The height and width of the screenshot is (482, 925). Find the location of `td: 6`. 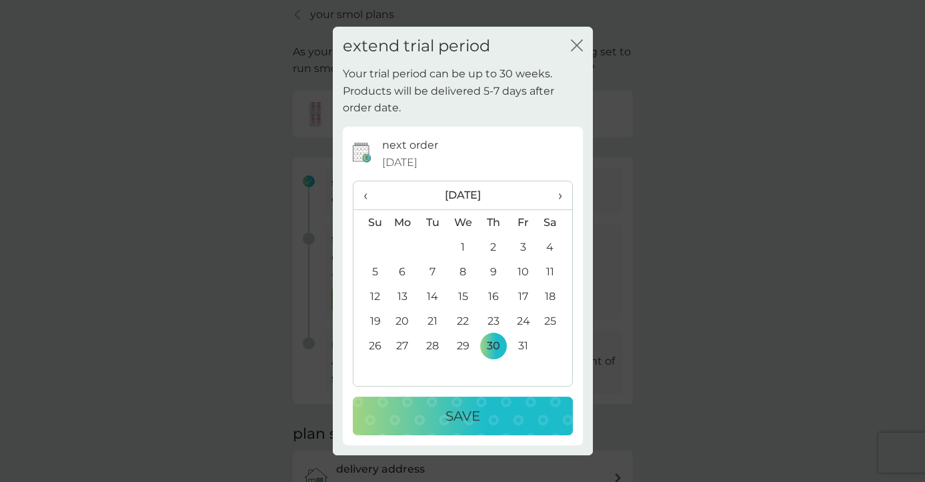

td: 6 is located at coordinates (403, 271).